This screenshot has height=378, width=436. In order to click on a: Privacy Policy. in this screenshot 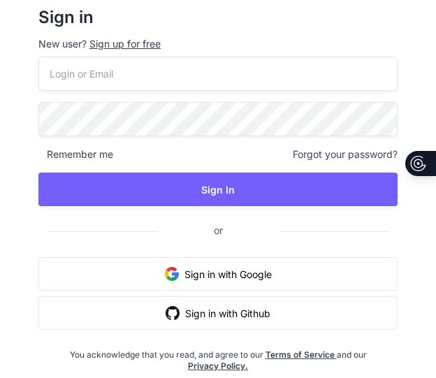, I will do `click(218, 365)`.